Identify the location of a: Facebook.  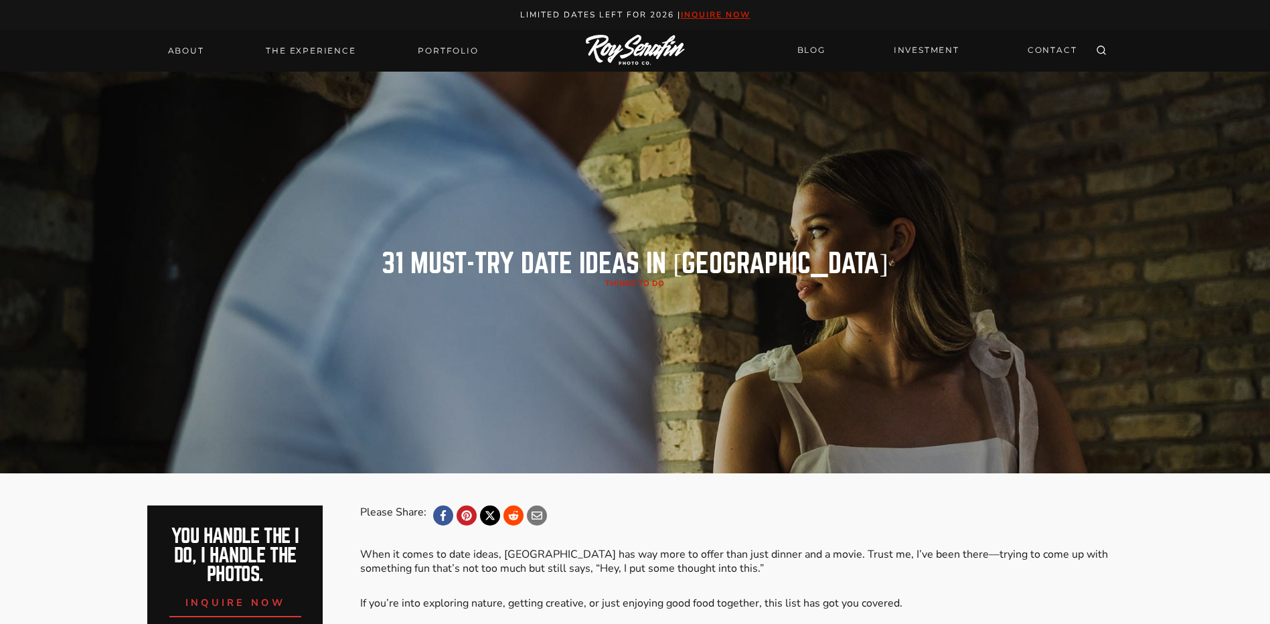
(443, 515).